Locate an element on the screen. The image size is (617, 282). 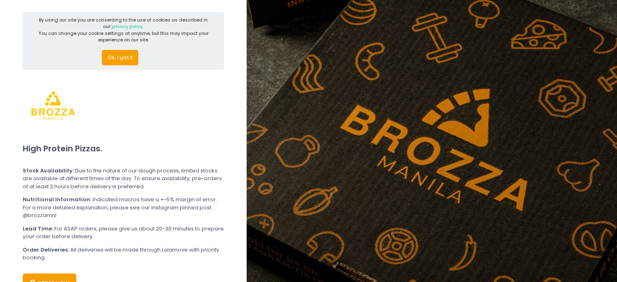
b: Order Deliveries: is located at coordinates (46, 249).